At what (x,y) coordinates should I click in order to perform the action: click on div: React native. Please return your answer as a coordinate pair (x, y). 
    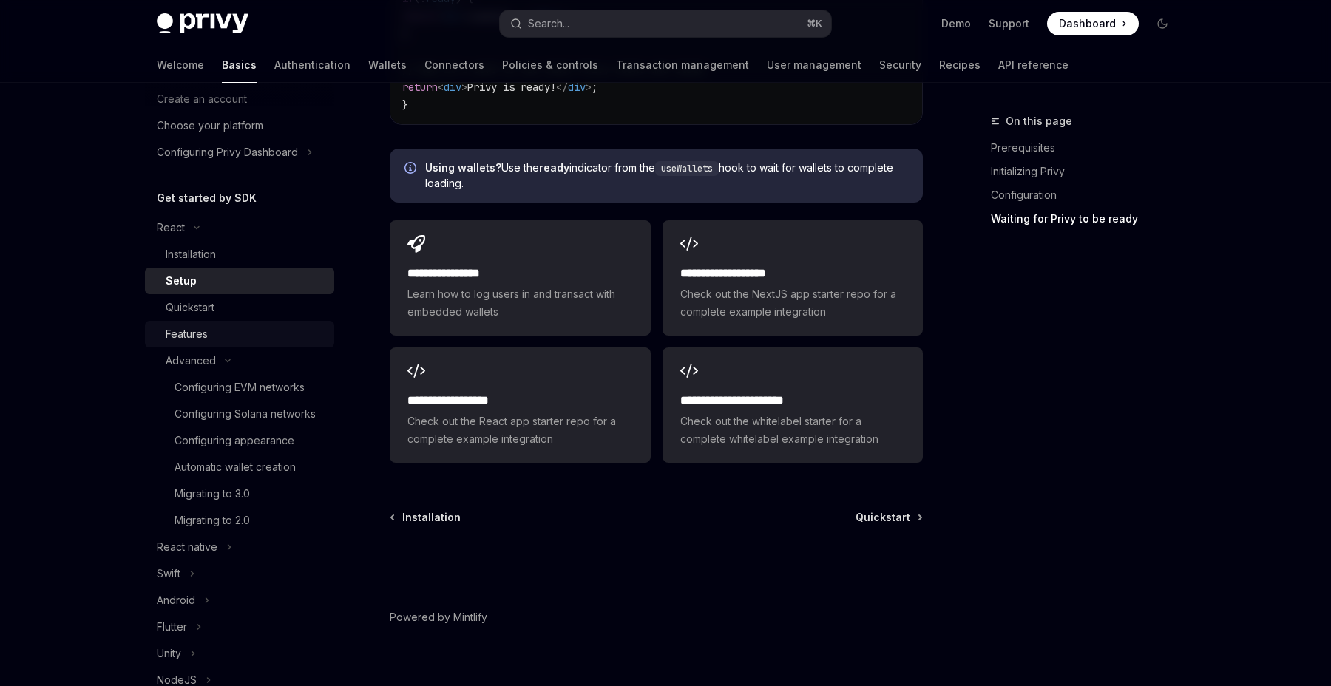
    Looking at the image, I should click on (187, 547).